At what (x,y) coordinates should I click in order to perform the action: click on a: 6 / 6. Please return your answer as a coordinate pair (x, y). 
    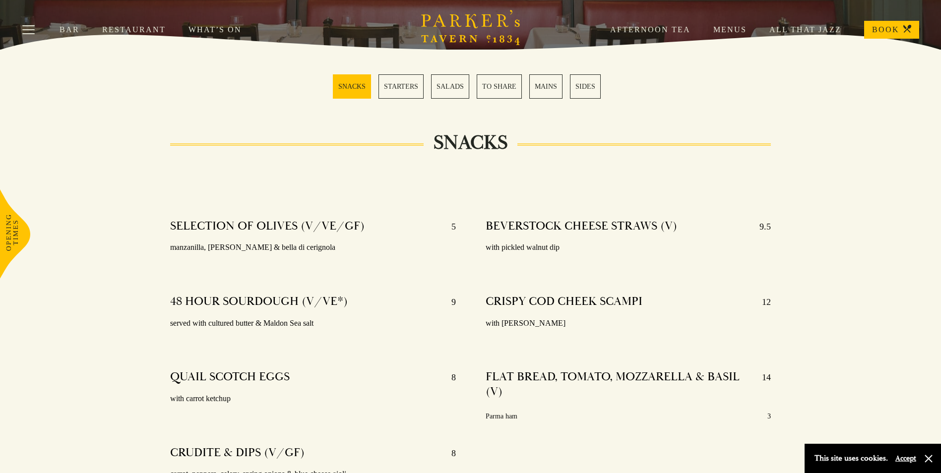
    Looking at the image, I should click on (585, 86).